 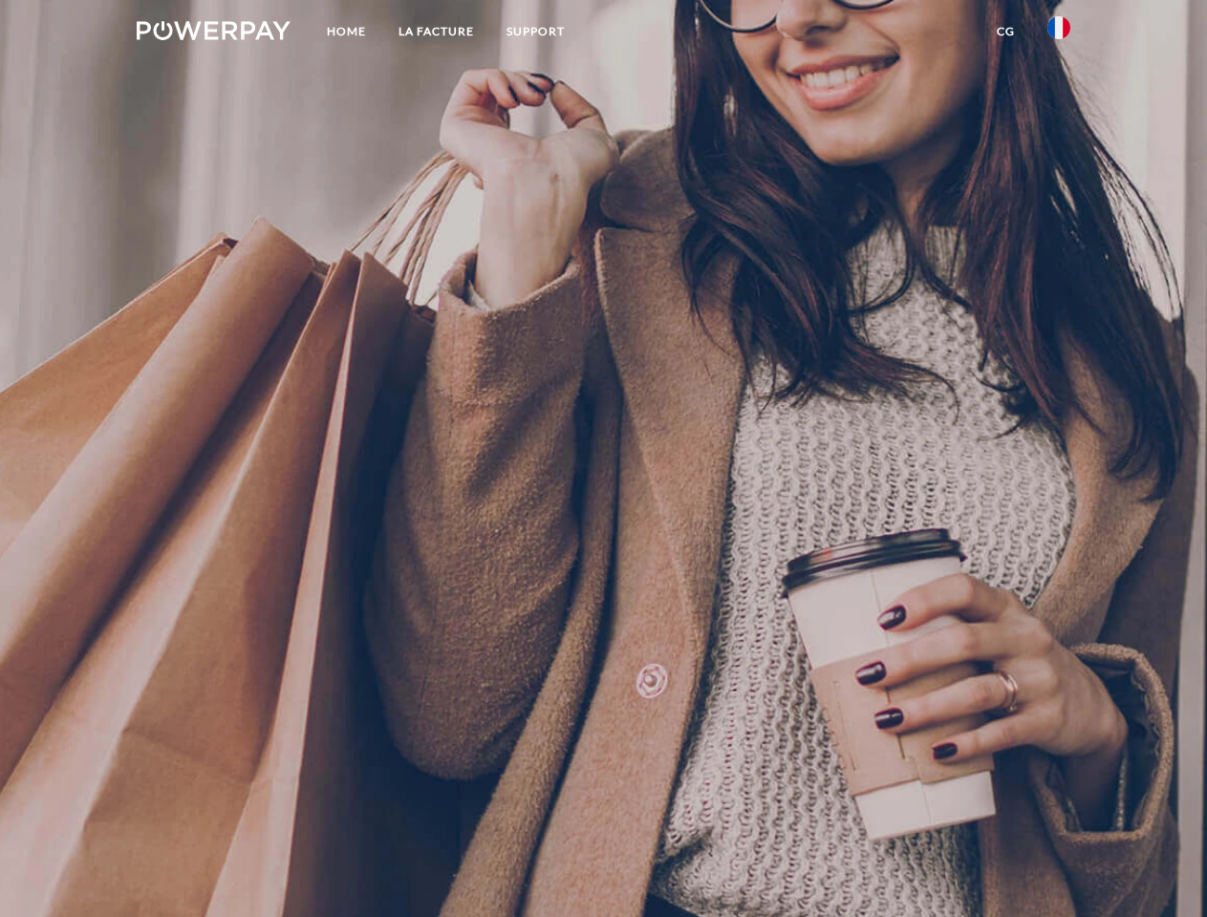 What do you see at coordinates (535, 32) in the screenshot?
I see `a: Support` at bounding box center [535, 32].